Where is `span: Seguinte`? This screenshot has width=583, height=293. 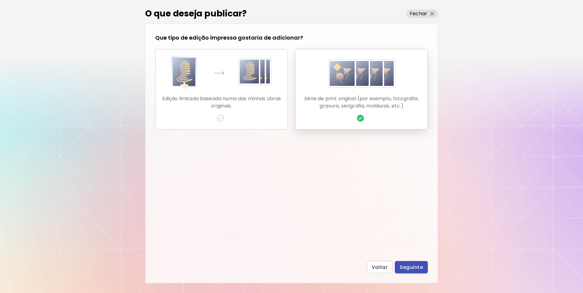 span: Seguinte is located at coordinates (411, 268).